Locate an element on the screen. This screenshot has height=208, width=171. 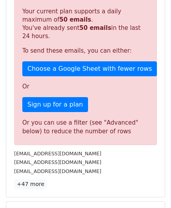
p: Or is located at coordinates (86, 86).